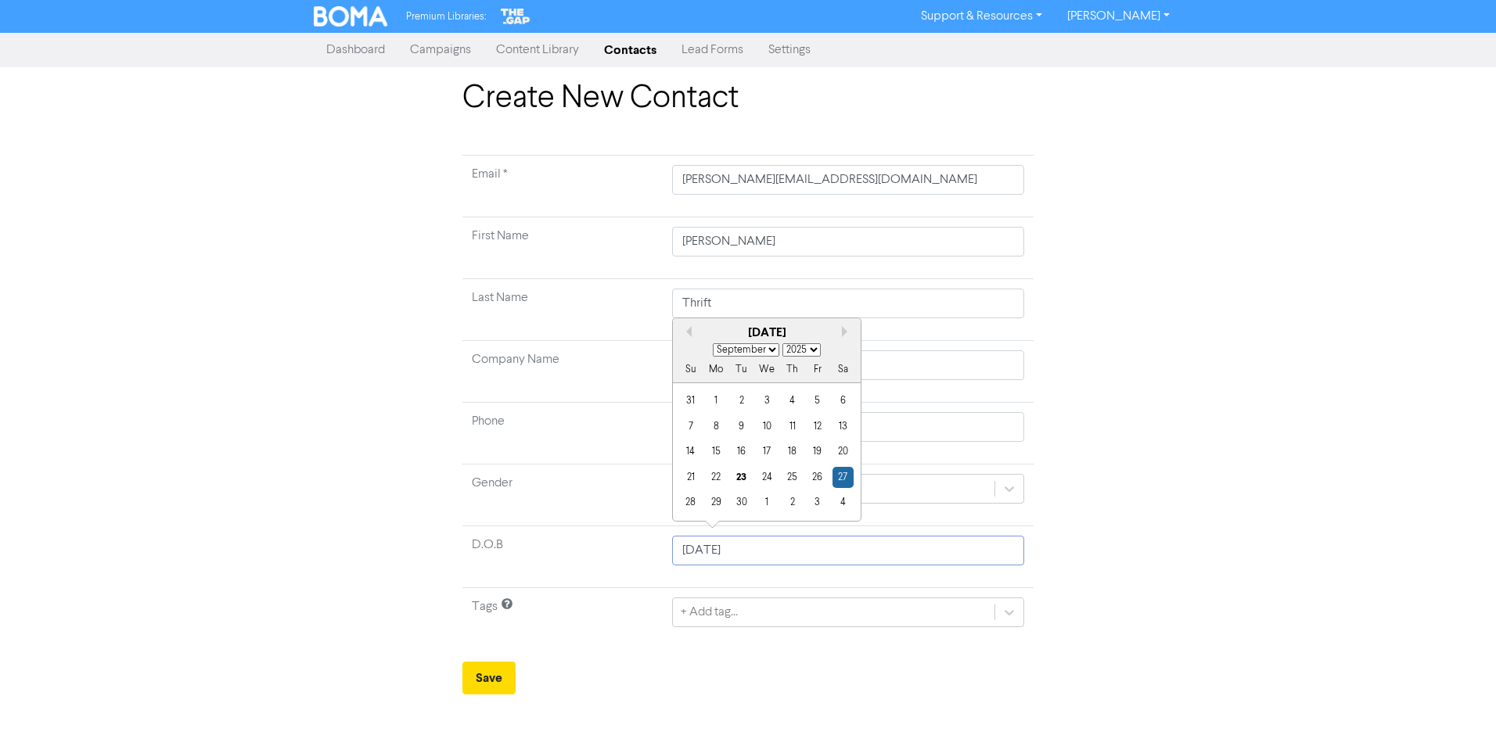 The height and width of the screenshot is (746, 1496). I want to click on div: day-27, so click(842, 477).